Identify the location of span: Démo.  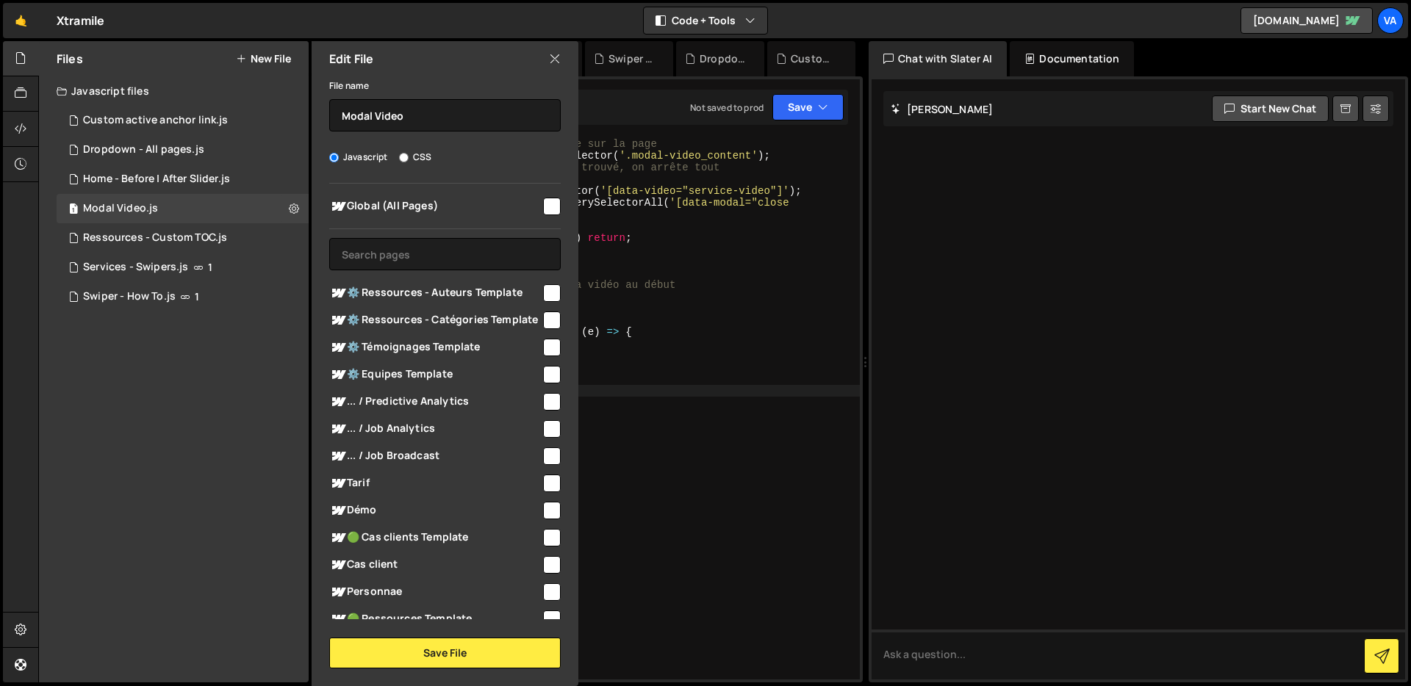
(435, 511).